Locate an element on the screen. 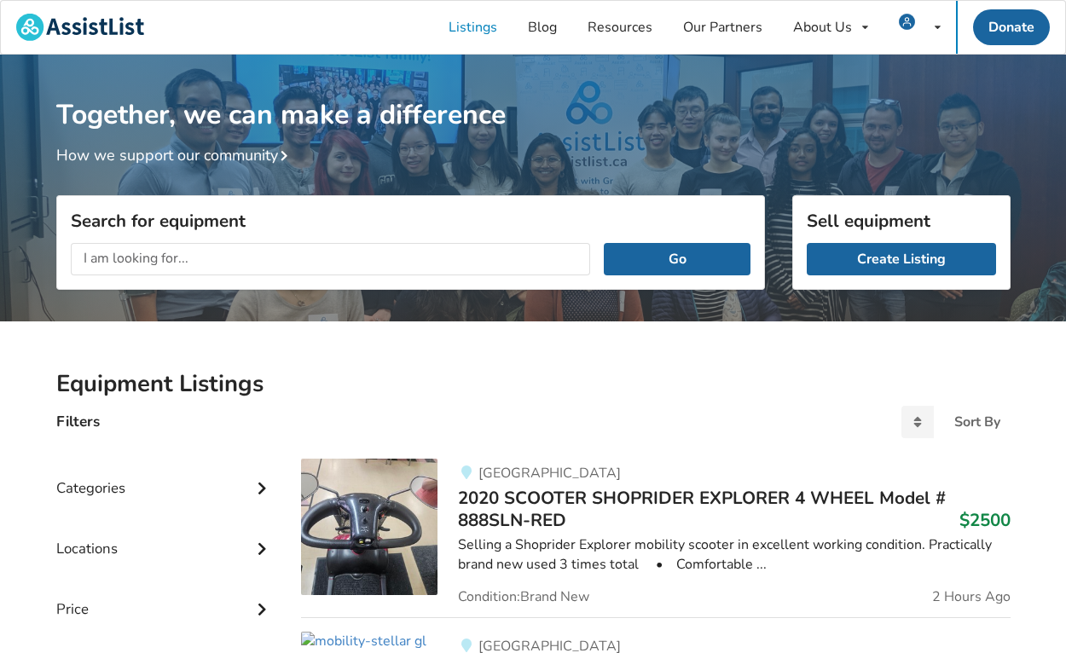 Image resolution: width=1066 pixels, height=653 pixels. h3: Search for equipment is located at coordinates (410, 221).